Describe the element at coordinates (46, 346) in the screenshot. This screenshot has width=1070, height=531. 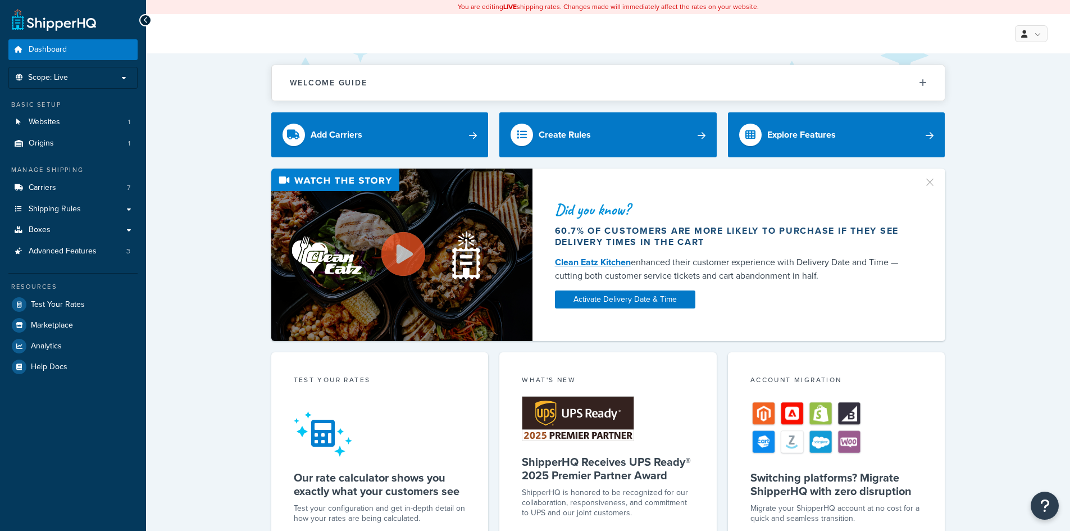
I see `span: Analytics` at that location.